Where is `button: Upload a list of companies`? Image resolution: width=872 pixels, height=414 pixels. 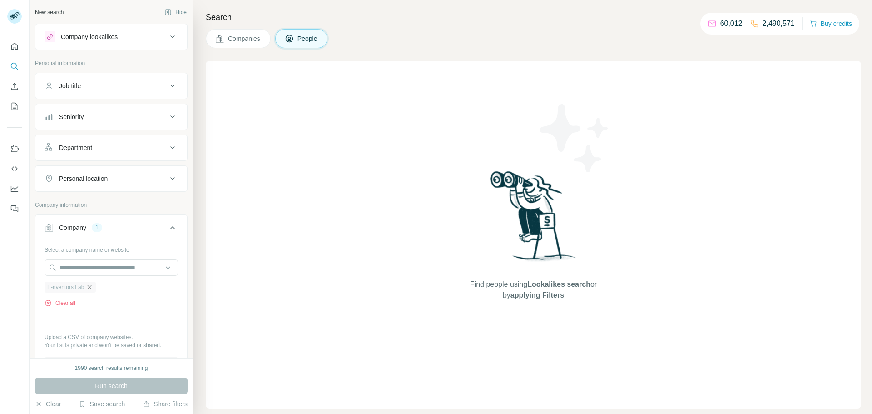
button: Upload a list of companies is located at coordinates (111, 365).